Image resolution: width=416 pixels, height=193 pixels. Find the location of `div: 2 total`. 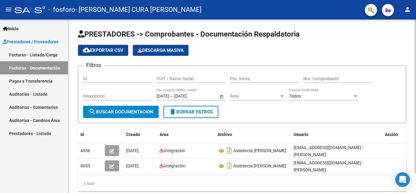

div: 2 total is located at coordinates (242, 184).